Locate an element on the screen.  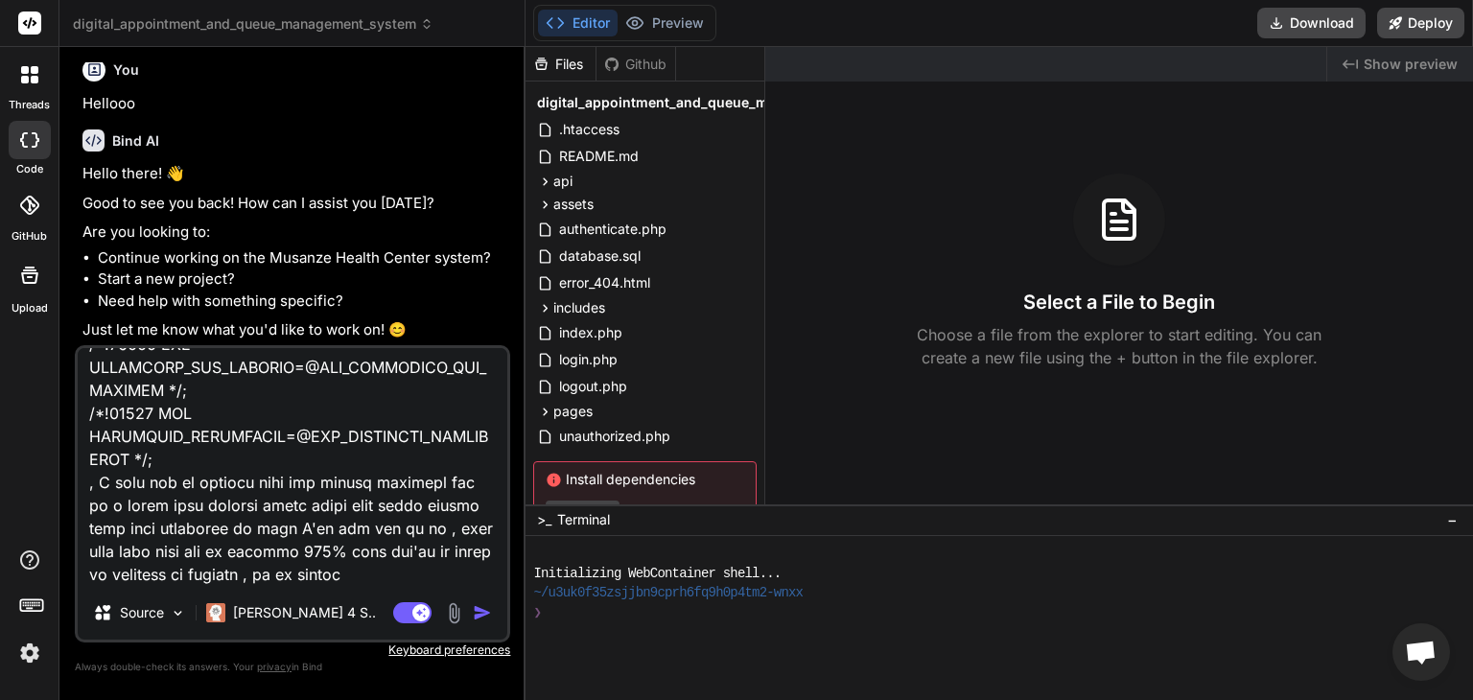
span: login.php is located at coordinates (588, 359).